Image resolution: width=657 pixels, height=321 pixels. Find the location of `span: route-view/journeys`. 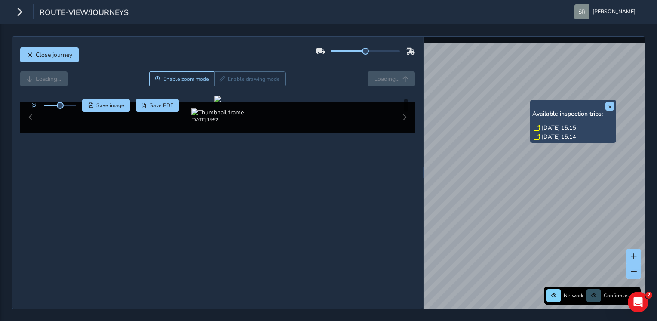

span: route-view/journeys is located at coordinates (84, 13).